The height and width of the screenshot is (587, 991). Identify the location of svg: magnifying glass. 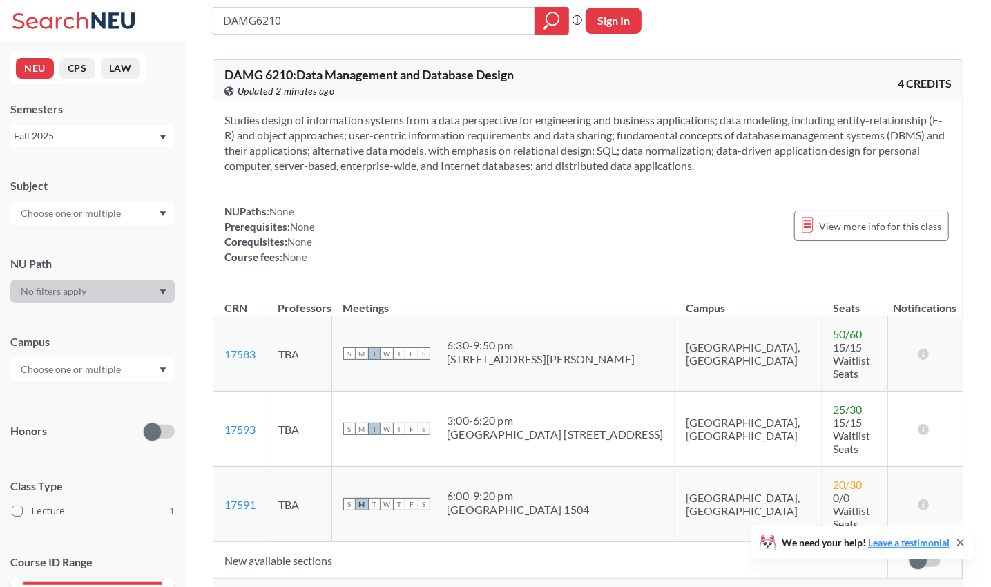
(552, 21).